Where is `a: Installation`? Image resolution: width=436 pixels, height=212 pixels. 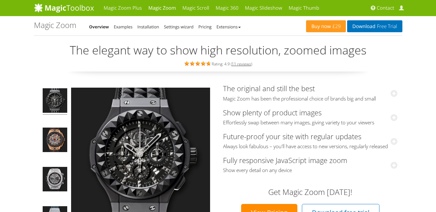 a: Installation is located at coordinates (148, 27).